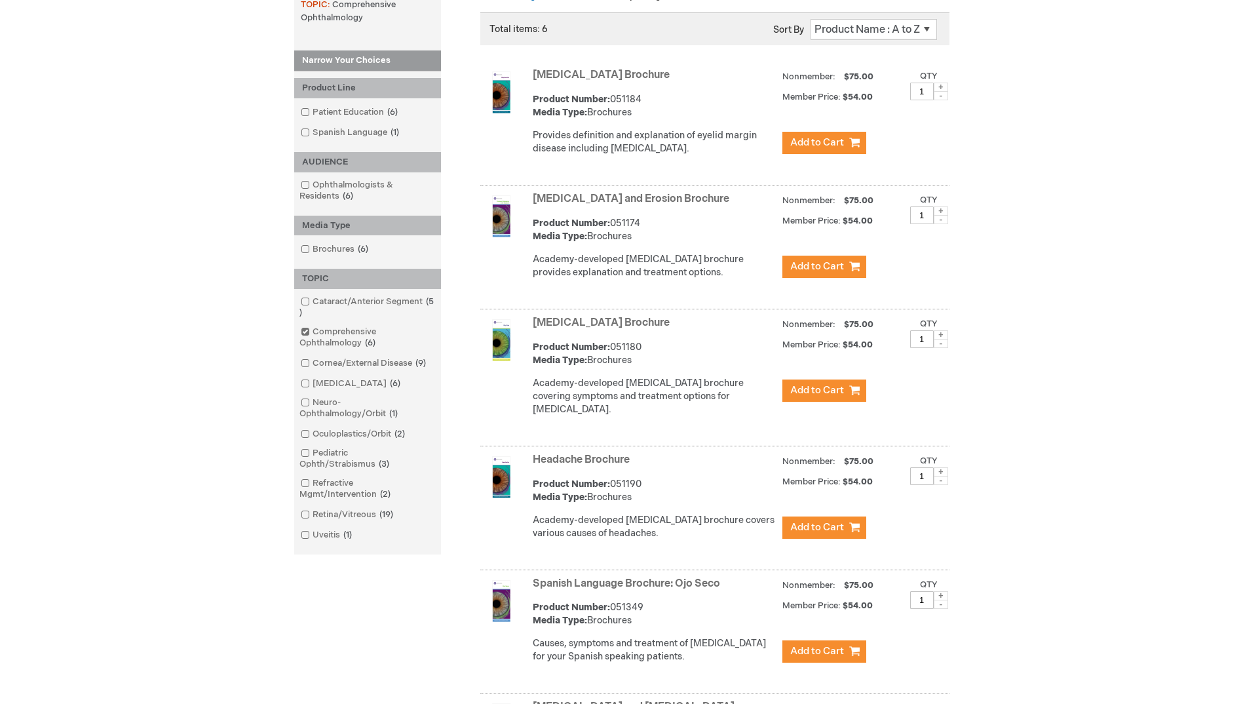 This screenshot has height=704, width=1243. I want to click on div: 051184 Brochures, so click(654, 106).